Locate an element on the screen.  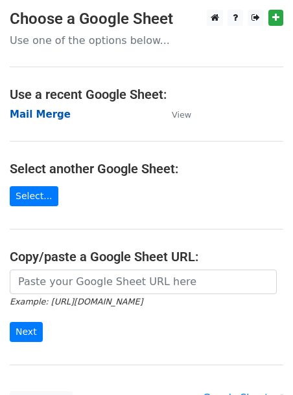
h4: Copy/paste a Google Sheet URL: is located at coordinates (146, 257).